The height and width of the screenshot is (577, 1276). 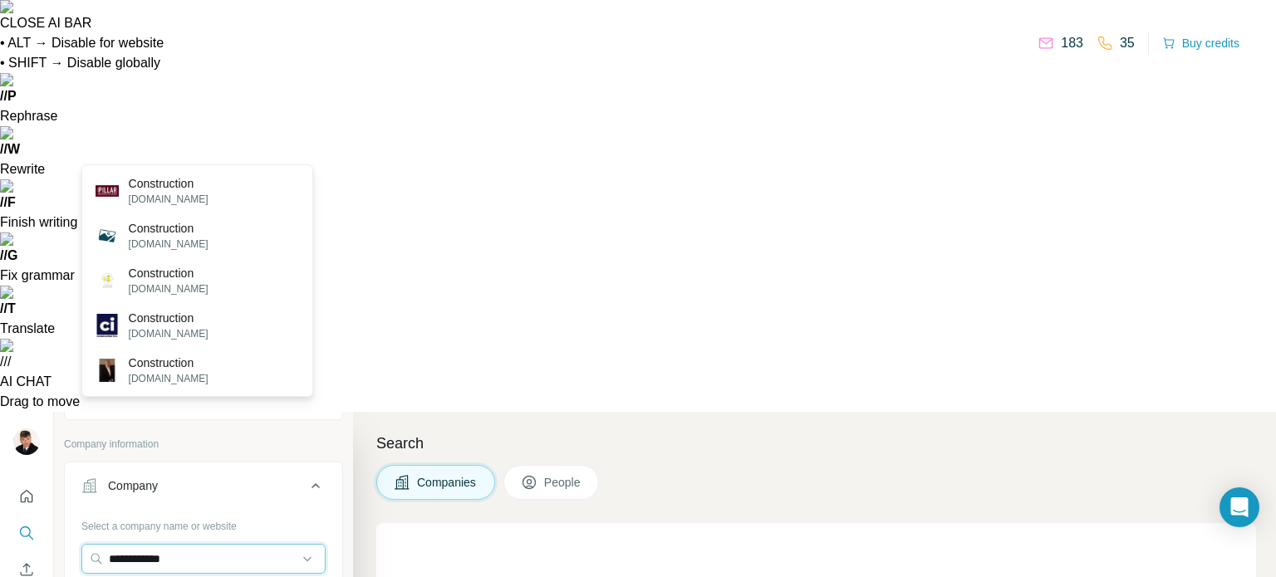 I want to click on span: Companies, so click(x=447, y=483).